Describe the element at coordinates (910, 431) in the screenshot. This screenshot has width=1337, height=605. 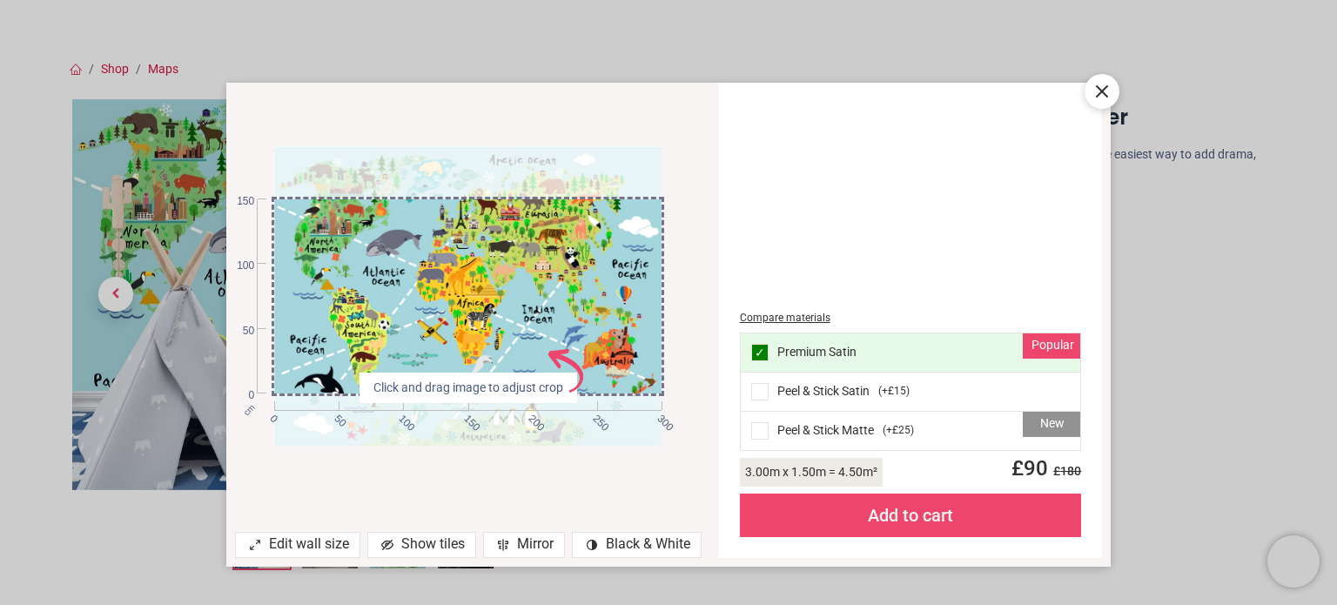
I see `div: Peel & Stick Matte` at that location.